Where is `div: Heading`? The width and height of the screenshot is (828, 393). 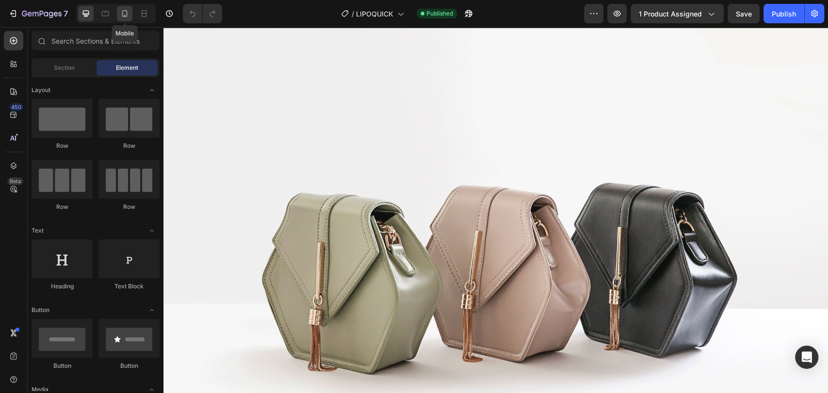 div: Heading is located at coordinates (62, 286).